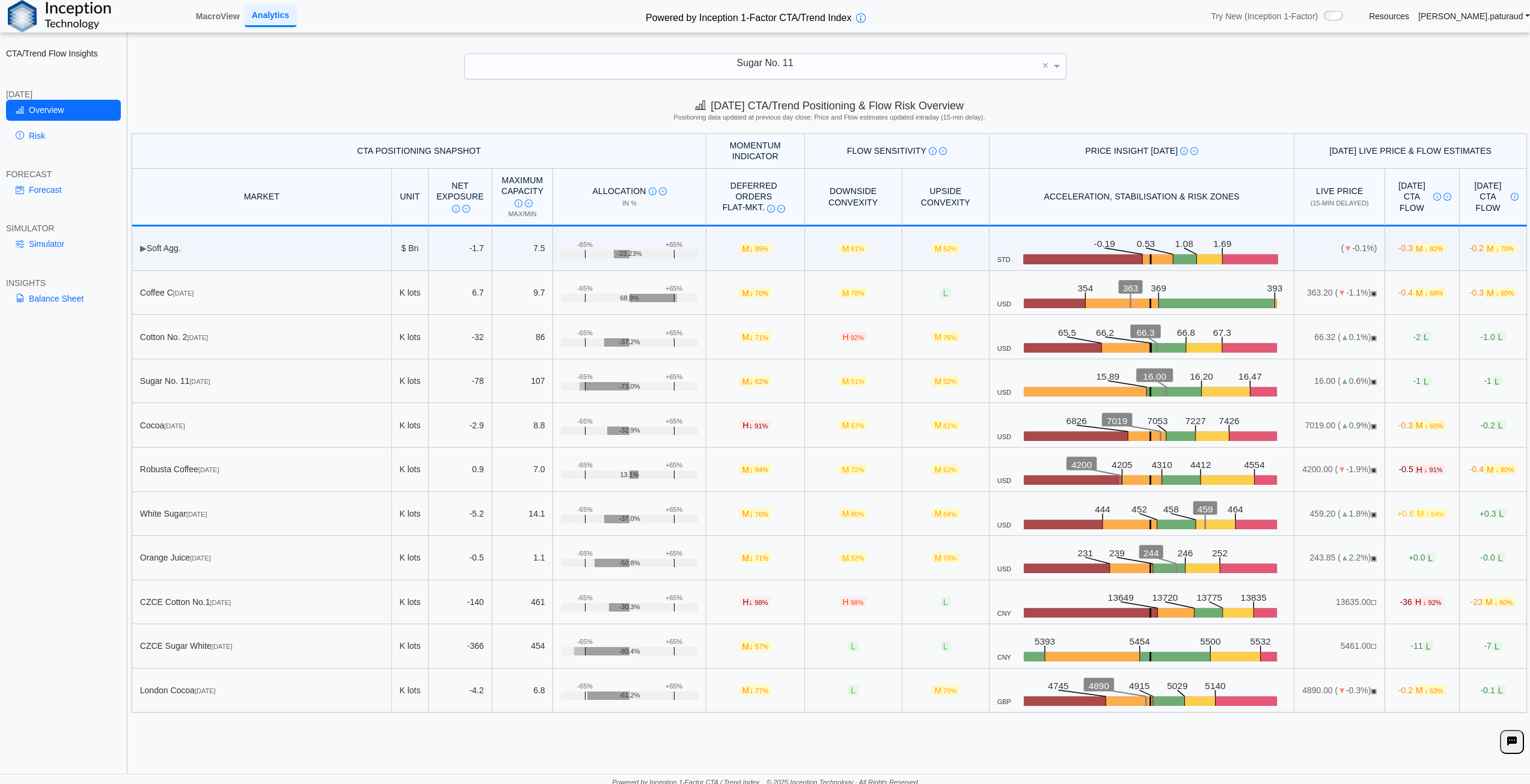 The width and height of the screenshot is (1530, 784). I want to click on span: STD, so click(1004, 259).